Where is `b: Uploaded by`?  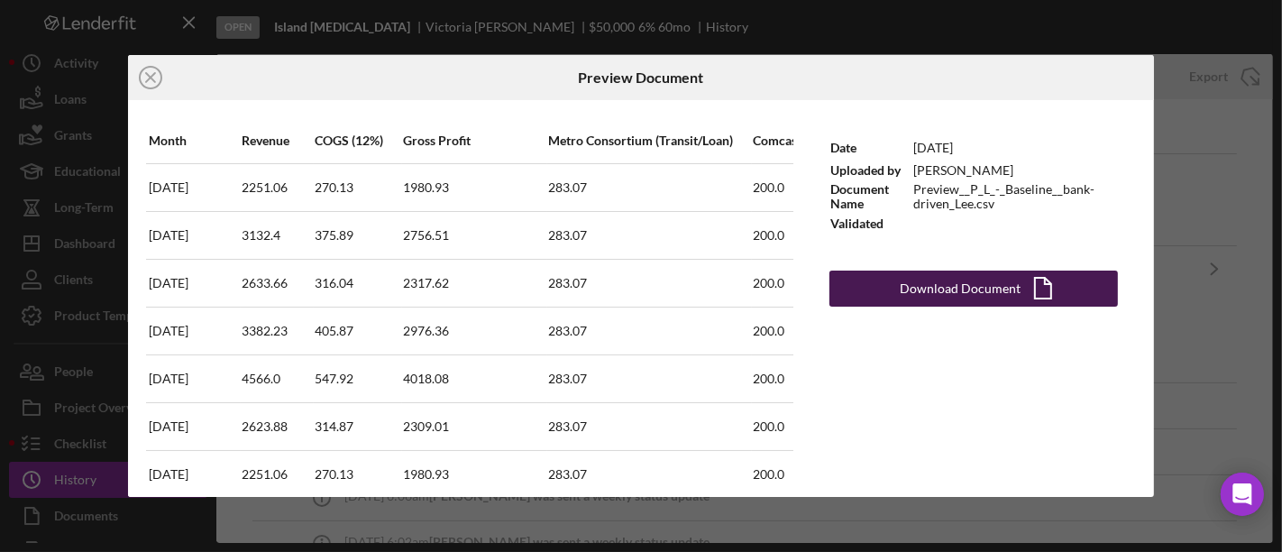
b: Uploaded by is located at coordinates (865, 169).